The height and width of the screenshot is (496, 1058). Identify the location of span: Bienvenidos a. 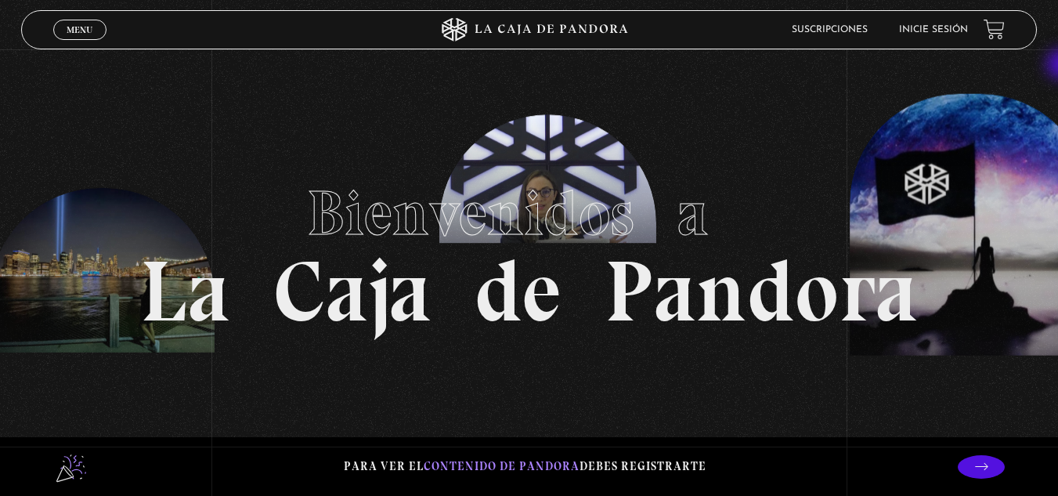
(530, 213).